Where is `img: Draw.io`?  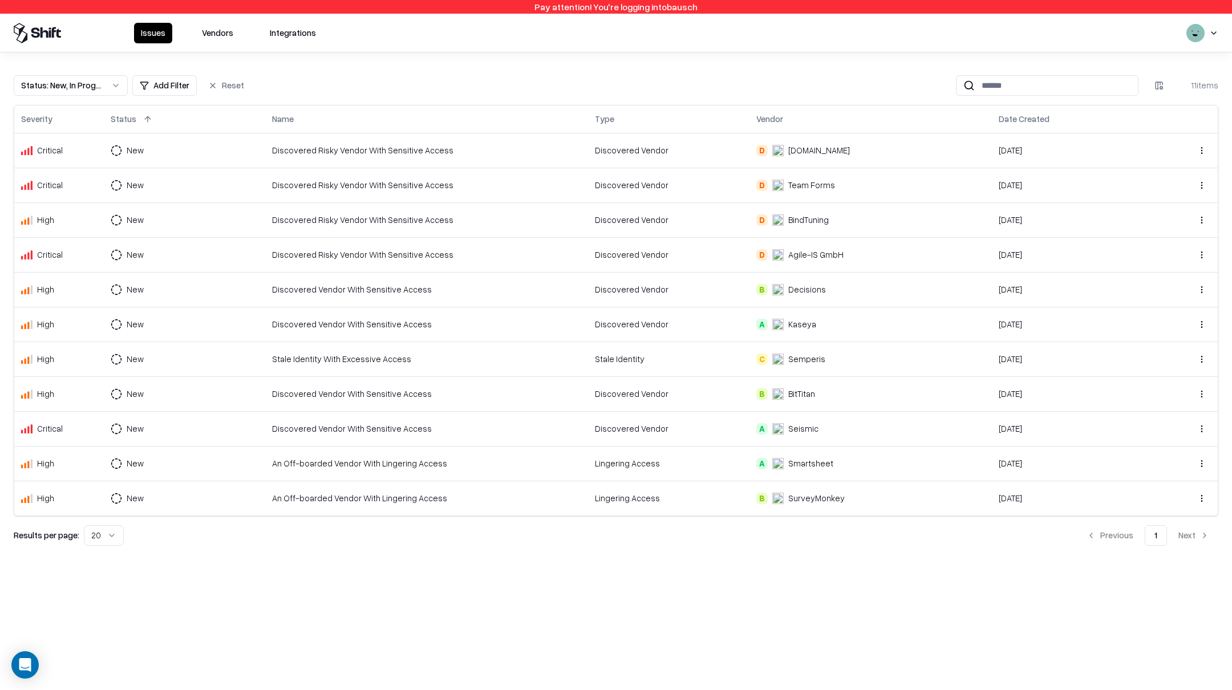 img: Draw.io is located at coordinates (778, 151).